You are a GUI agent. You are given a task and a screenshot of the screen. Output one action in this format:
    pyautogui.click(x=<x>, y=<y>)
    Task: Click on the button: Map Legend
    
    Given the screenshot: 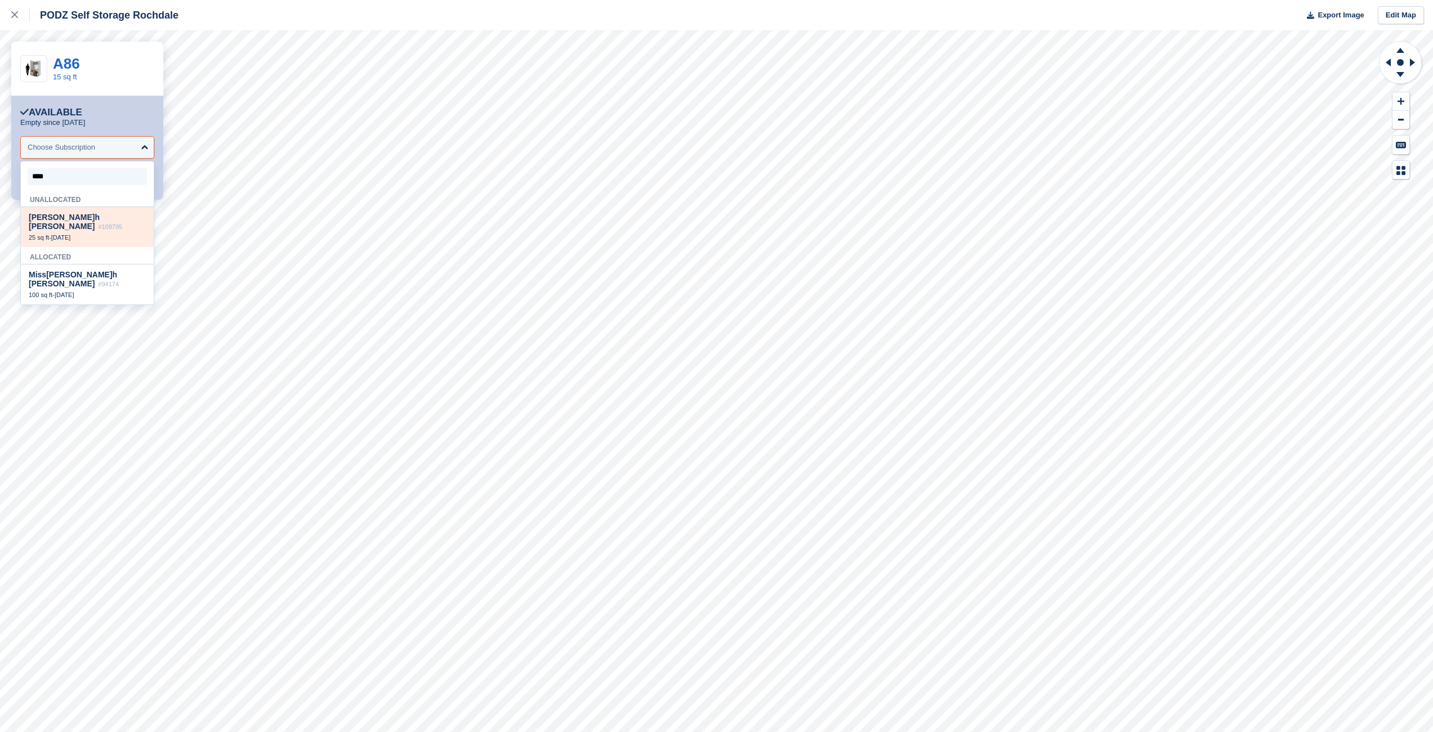 What is the action you would take?
    pyautogui.click(x=1401, y=170)
    